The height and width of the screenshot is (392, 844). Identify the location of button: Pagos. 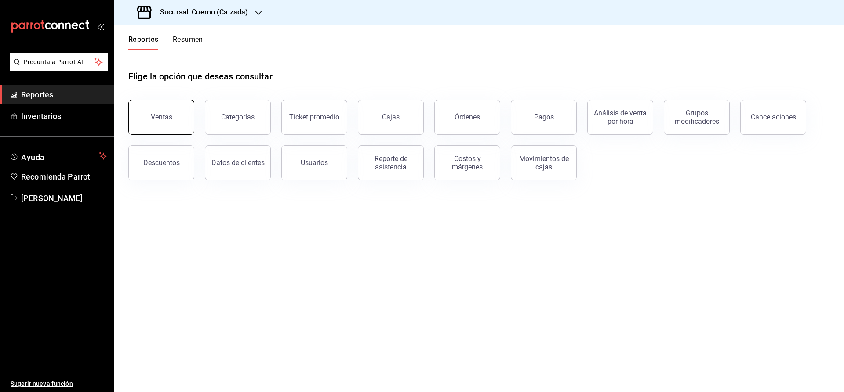
(544, 117).